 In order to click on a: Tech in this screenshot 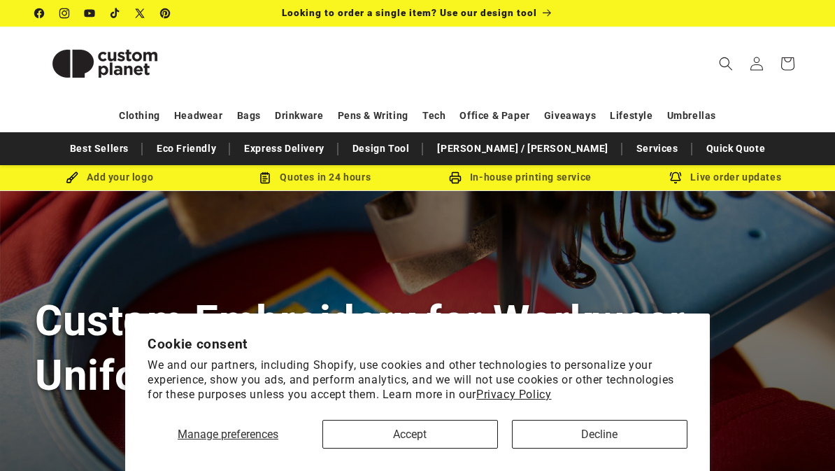, I will do `click(434, 115)`.